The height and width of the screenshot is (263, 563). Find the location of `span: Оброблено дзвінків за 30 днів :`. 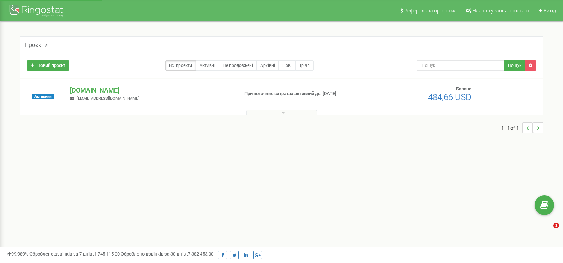

span: Оброблено дзвінків за 30 днів : is located at coordinates (167, 253).